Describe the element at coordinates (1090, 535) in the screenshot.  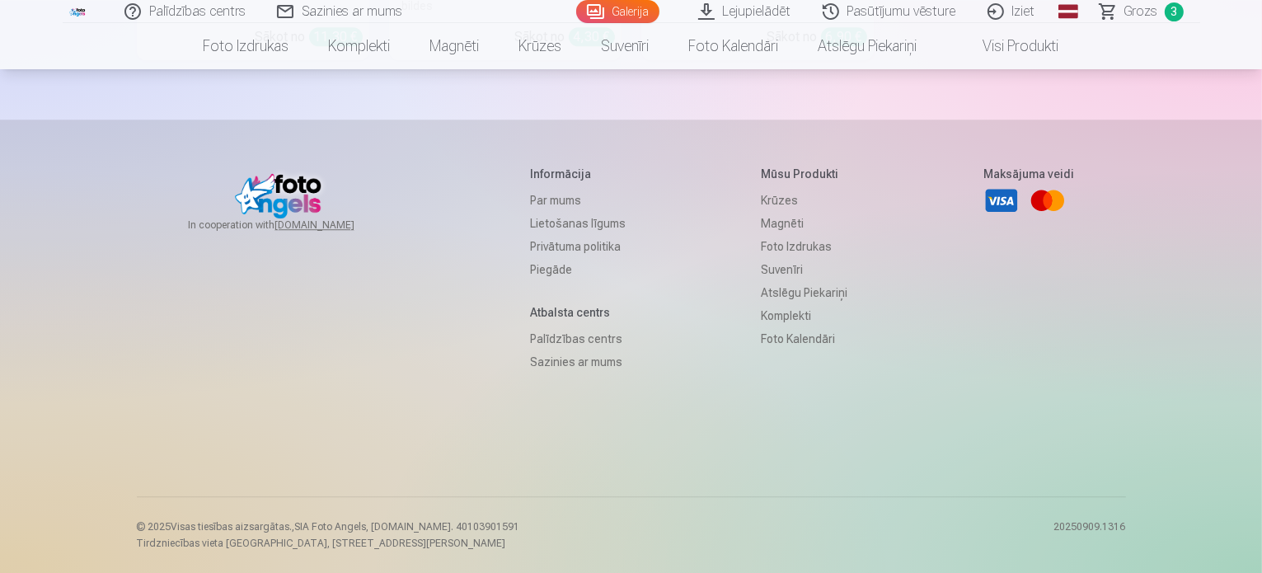
I see `p: 20250909.1316` at that location.